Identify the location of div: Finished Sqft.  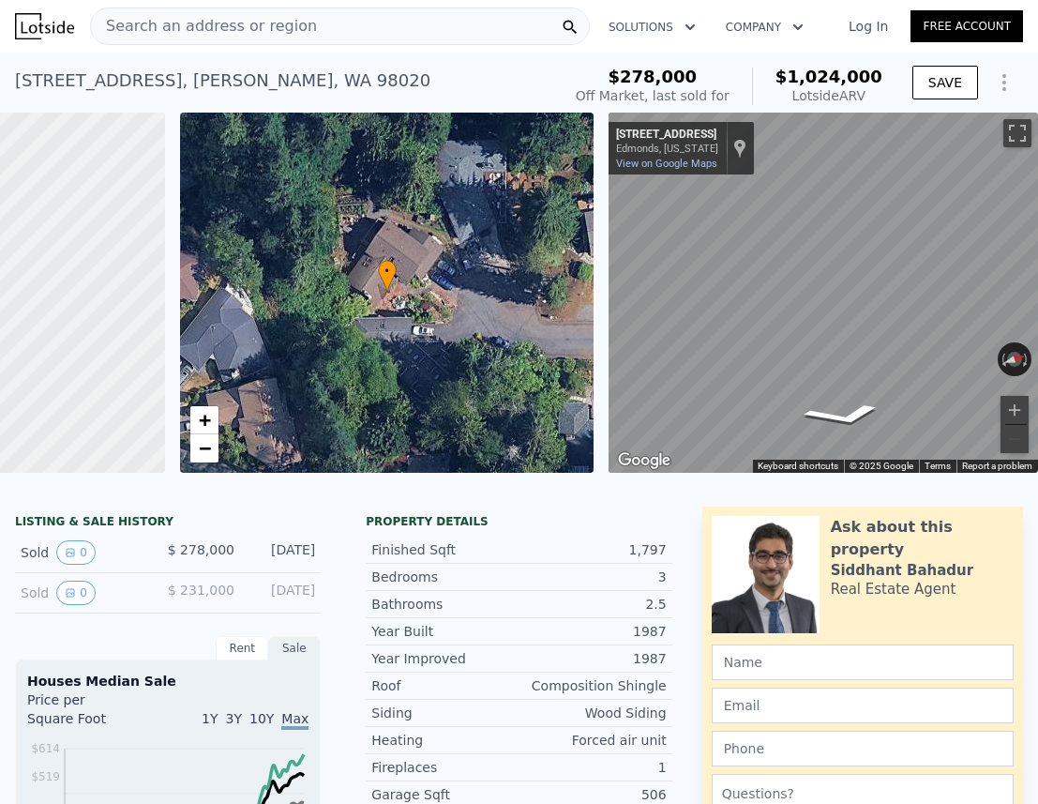
(445, 550).